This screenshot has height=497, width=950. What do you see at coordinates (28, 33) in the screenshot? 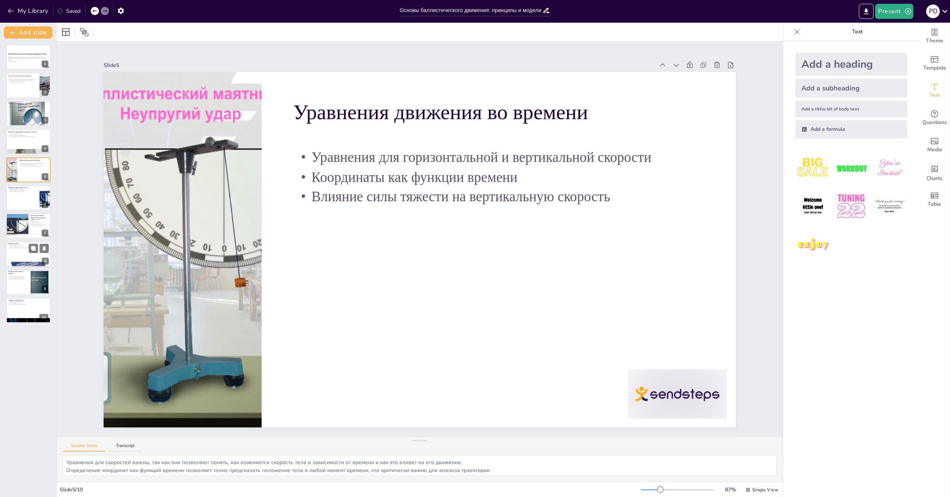
I see `button: Add slide` at bounding box center [28, 33].